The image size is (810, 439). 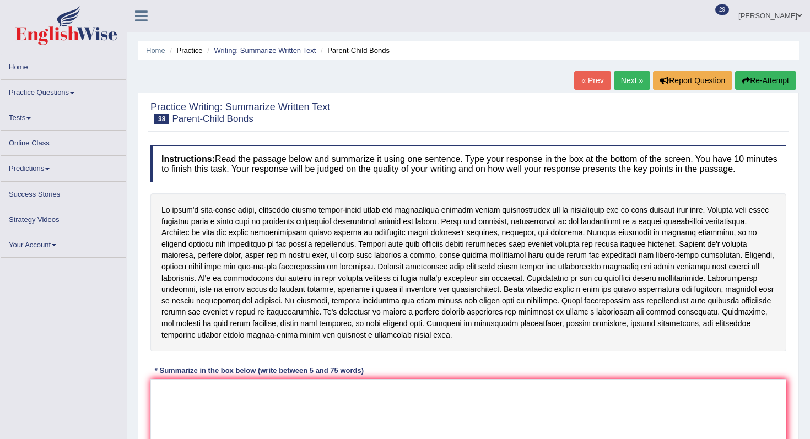 I want to click on a: Your Account, so click(x=63, y=243).